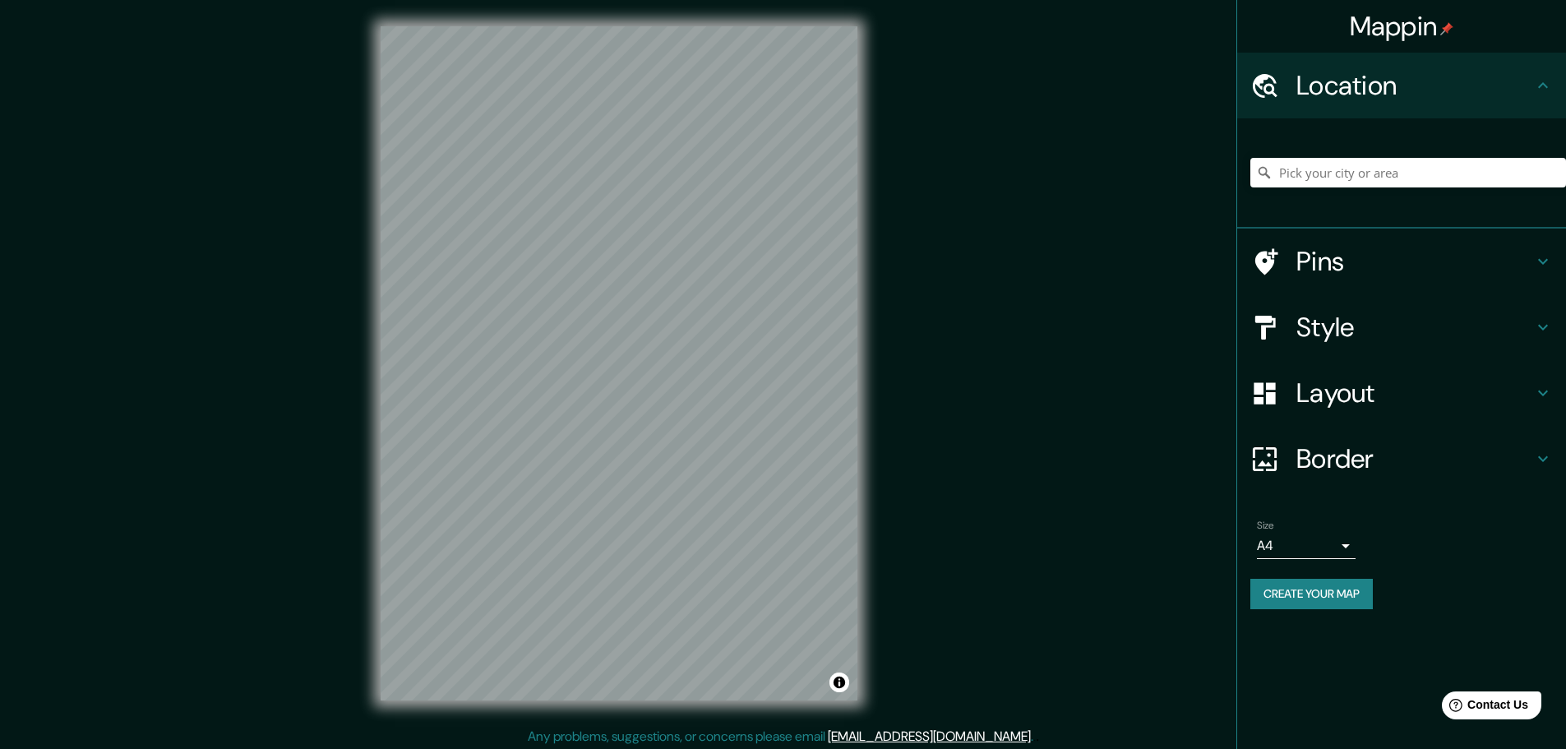  I want to click on button: Toggle attribution, so click(839, 682).